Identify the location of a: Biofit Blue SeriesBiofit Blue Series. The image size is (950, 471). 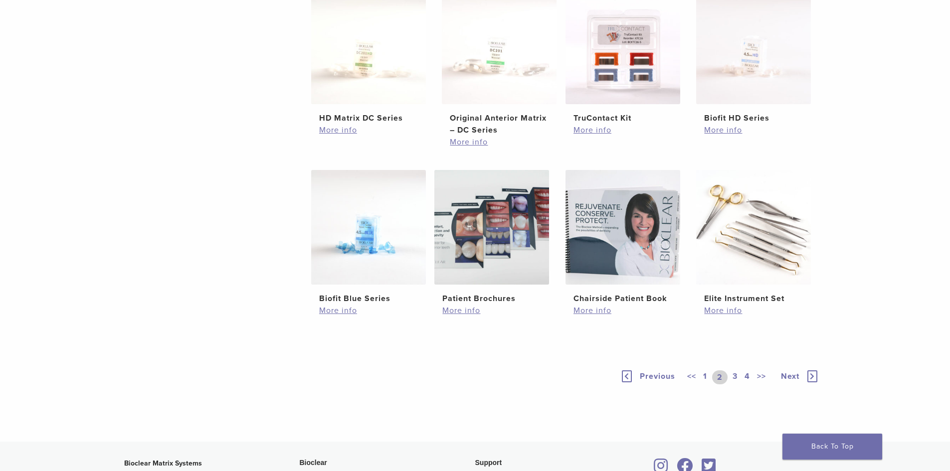
(368, 237).